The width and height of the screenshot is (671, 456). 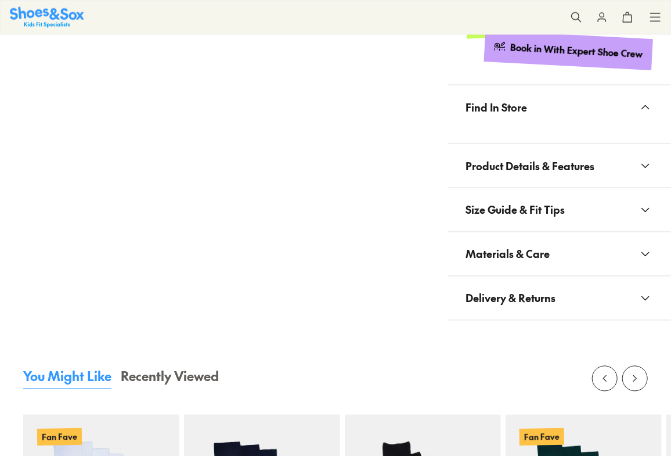 What do you see at coordinates (559, 165) in the screenshot?
I see `button: Product Details & Features` at bounding box center [559, 165].